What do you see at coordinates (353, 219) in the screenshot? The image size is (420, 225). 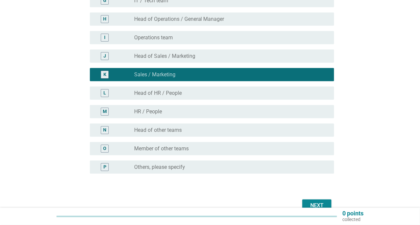 I see `p: collected` at bounding box center [353, 219].